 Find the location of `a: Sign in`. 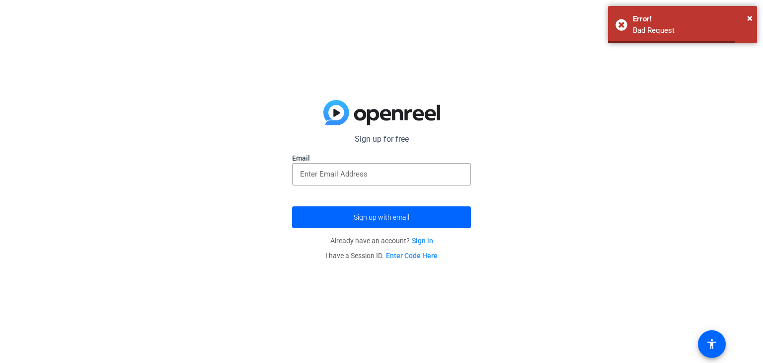

a: Sign in is located at coordinates (422, 240).